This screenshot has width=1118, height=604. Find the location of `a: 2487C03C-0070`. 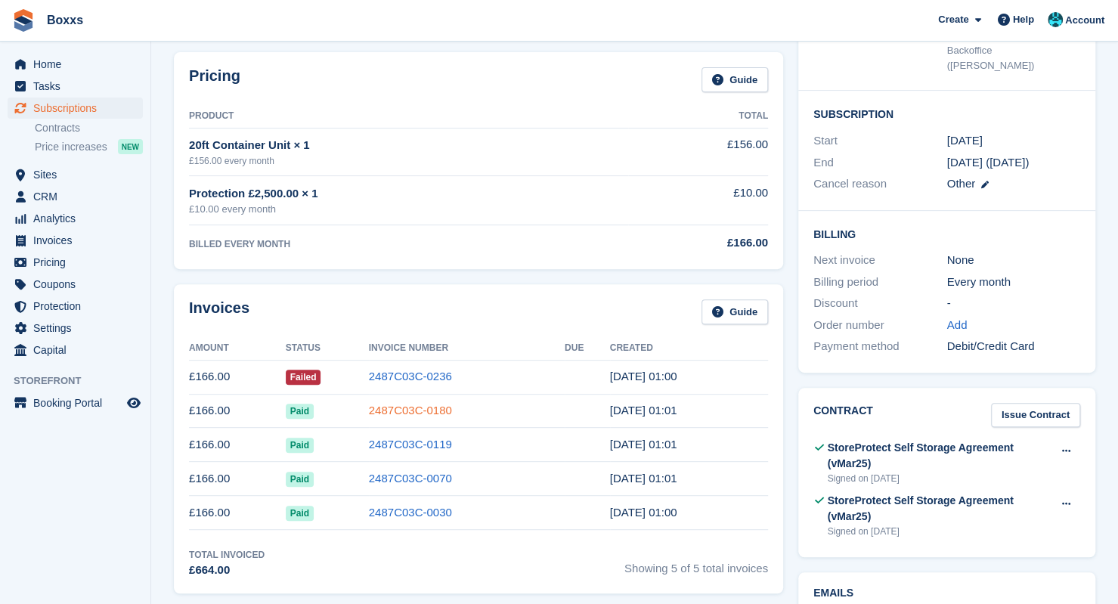

a: 2487C03C-0070 is located at coordinates (410, 478).